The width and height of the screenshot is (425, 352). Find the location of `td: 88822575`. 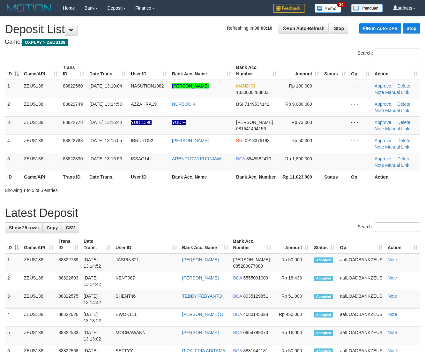

td: 88822575 is located at coordinates (68, 299).